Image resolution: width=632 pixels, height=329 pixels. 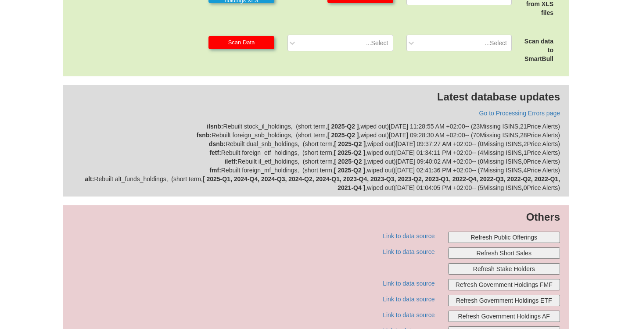 I want to click on div: Scan data to SmartBull, so click(x=536, y=50).